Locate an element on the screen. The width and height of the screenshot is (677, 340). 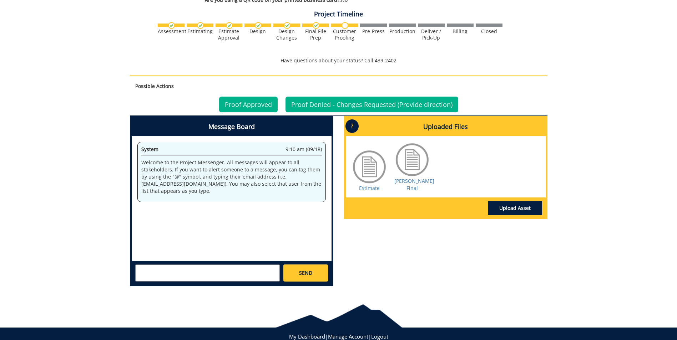
a: Logout is located at coordinates (380, 337).